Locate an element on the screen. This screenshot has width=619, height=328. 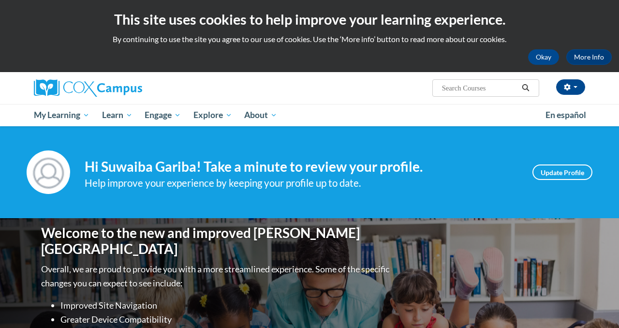
input: Search Courses is located at coordinates (479, 88).